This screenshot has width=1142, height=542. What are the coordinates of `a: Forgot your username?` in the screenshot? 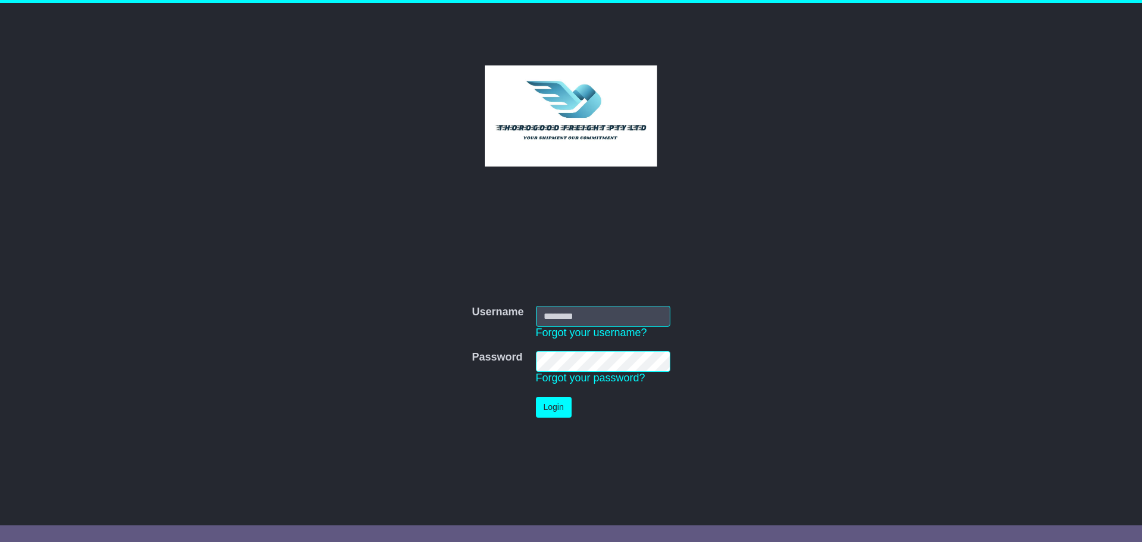 It's located at (591, 332).